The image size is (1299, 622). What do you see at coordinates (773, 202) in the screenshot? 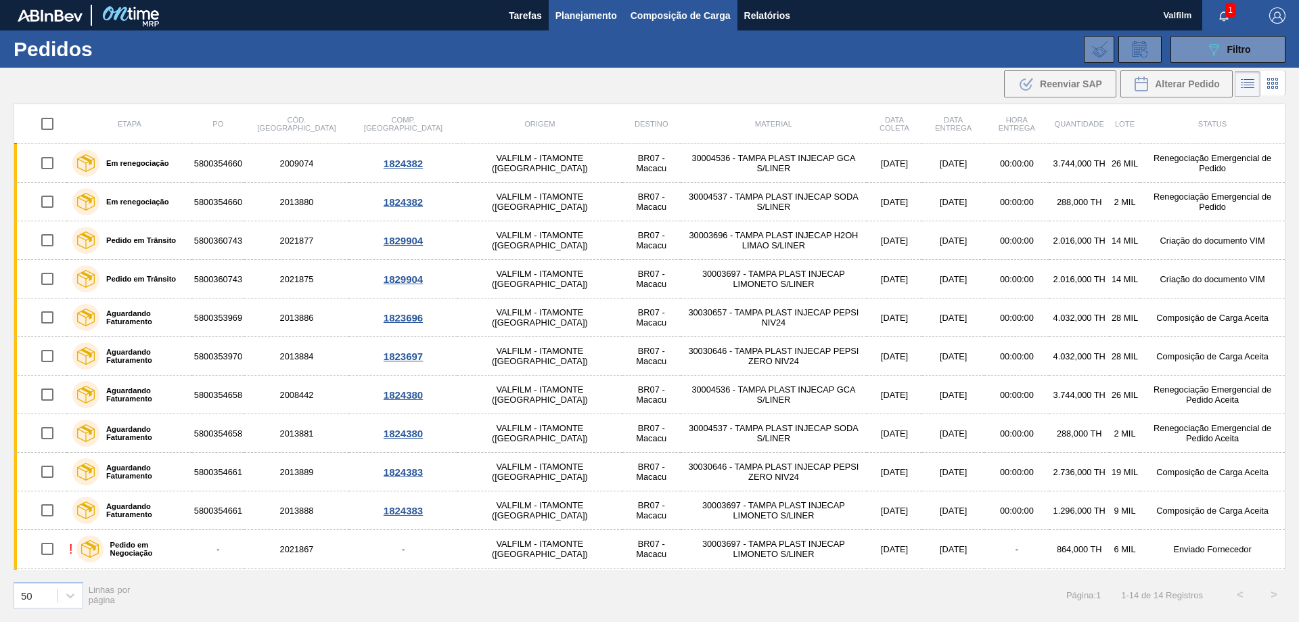
I see `td: 30004537 - TAMPA PLAST INJECAP SODA S/LINER` at bounding box center [773, 202].